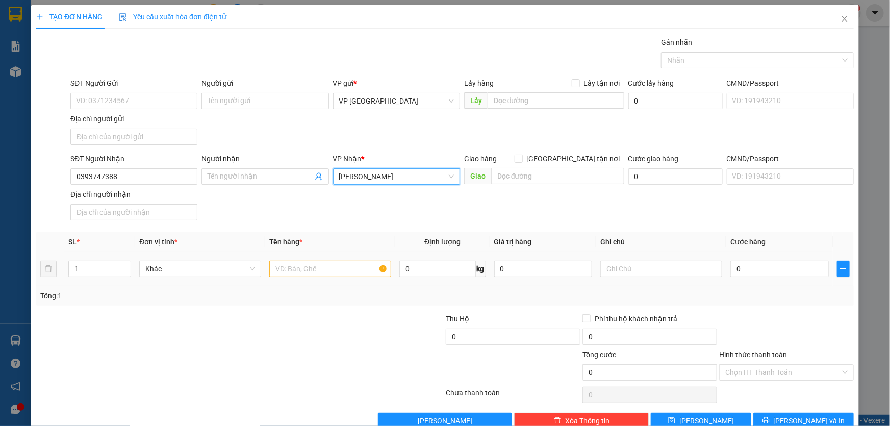 The image size is (890, 426). What do you see at coordinates (479, 83) in the screenshot?
I see `span: Lấy hàng` at bounding box center [479, 83].